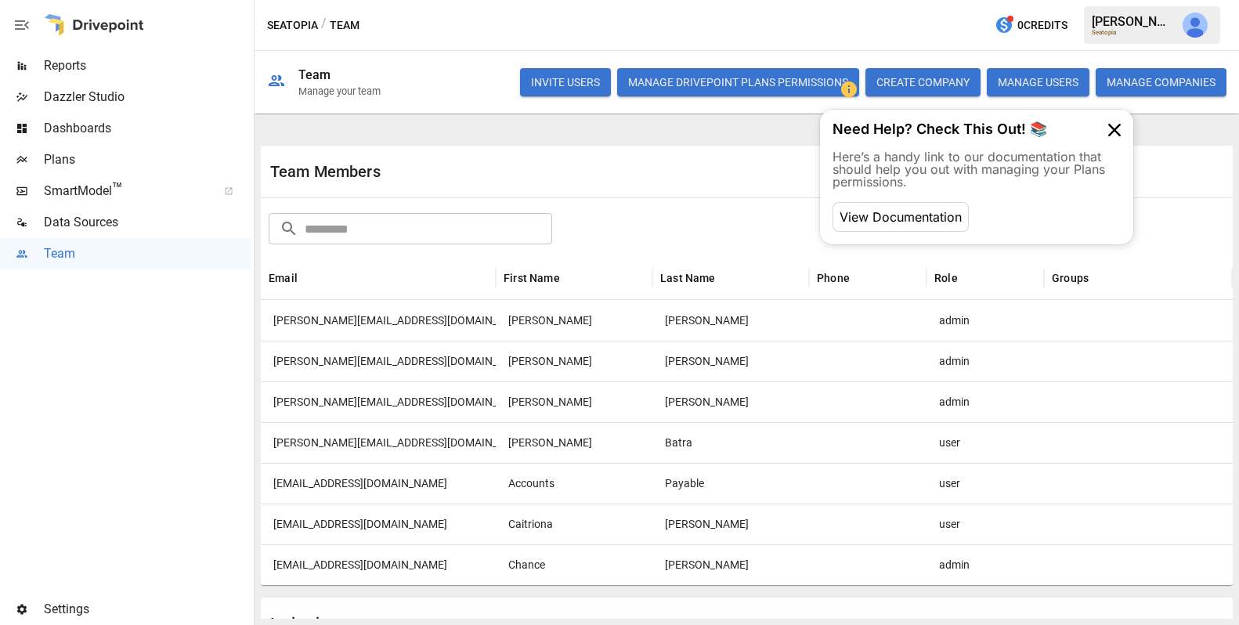  Describe the element at coordinates (508, 172) in the screenshot. I see `div: Team Members` at that location.